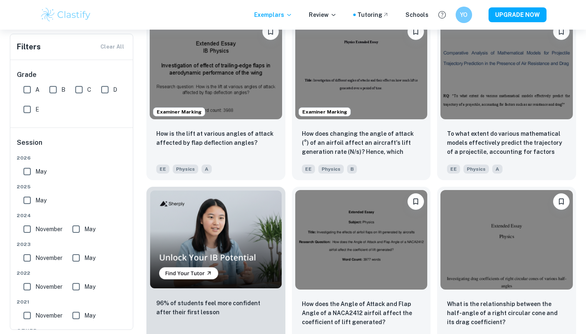  I want to click on span: 2026, so click(72, 158).